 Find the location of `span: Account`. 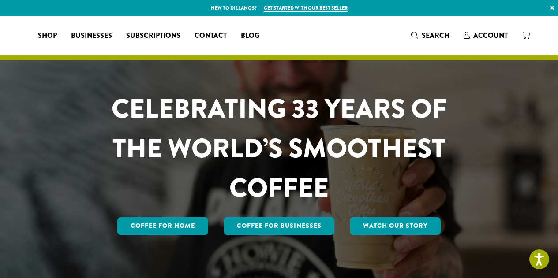

span: Account is located at coordinates (491, 35).